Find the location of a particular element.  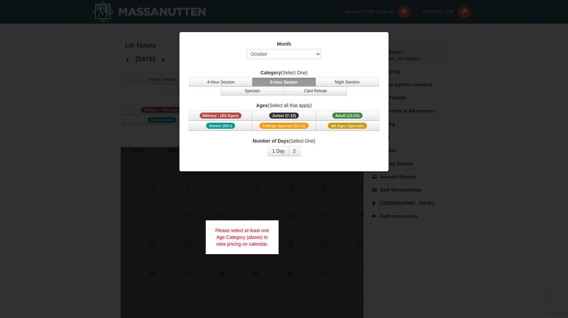

button: Card Reload is located at coordinates (316, 91).